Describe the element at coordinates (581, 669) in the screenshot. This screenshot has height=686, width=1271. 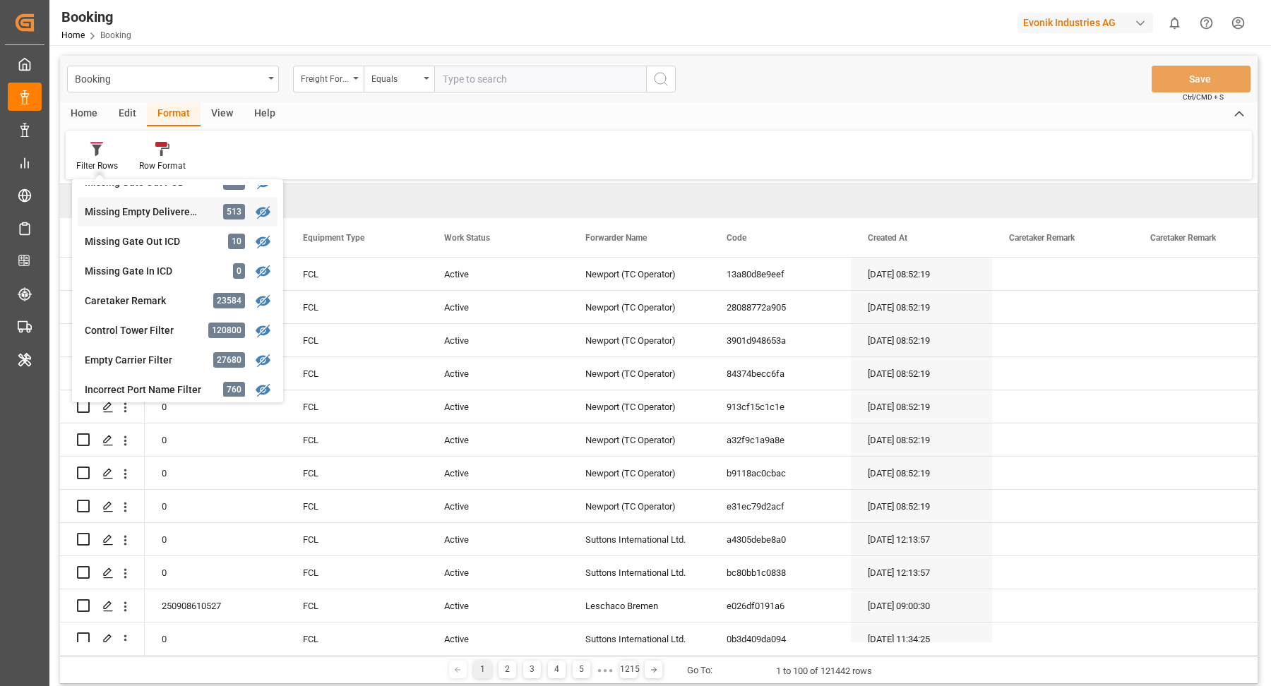
I see `div: 5` at that location.